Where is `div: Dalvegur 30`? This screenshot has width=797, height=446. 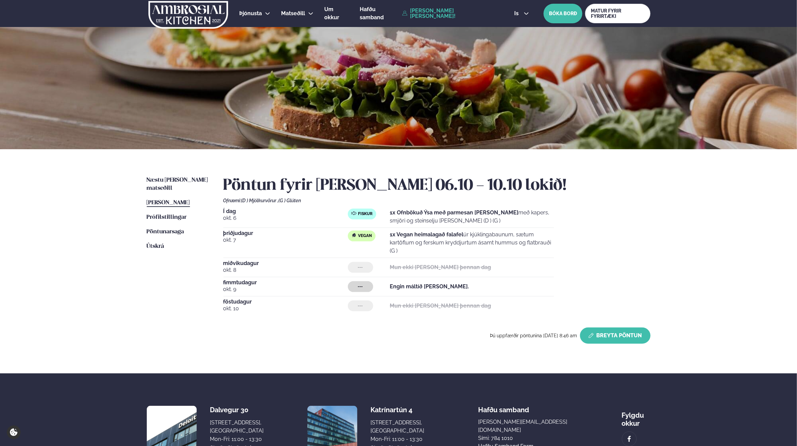 div: Dalvegur 30 is located at coordinates (236, 410).